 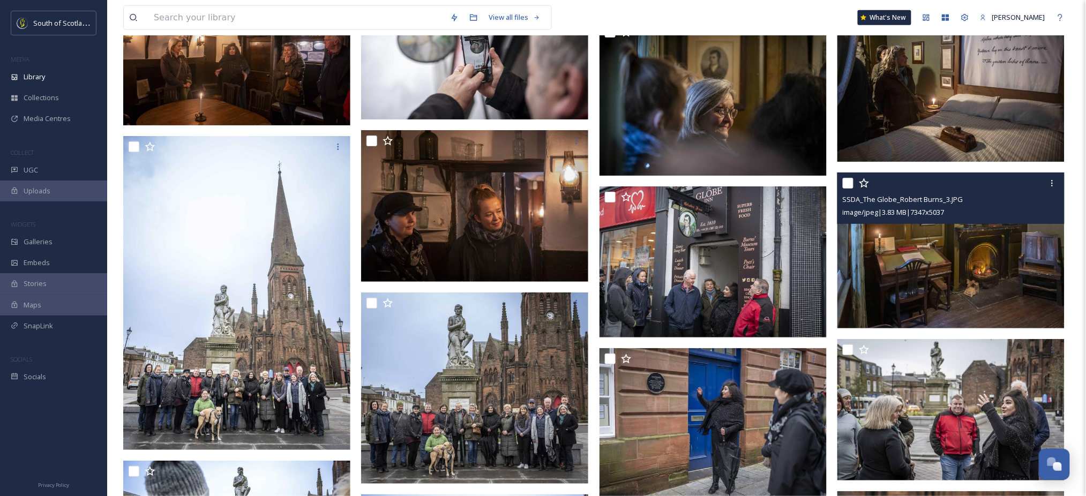 I want to click on img: SSDA_The Globe_Robert Burns_4.JPG, so click(x=713, y=262).